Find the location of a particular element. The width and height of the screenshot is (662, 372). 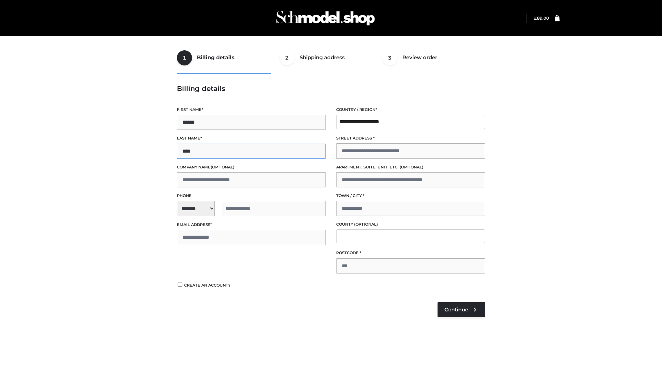

a: Schmodel Admin 964 is located at coordinates (325, 18).